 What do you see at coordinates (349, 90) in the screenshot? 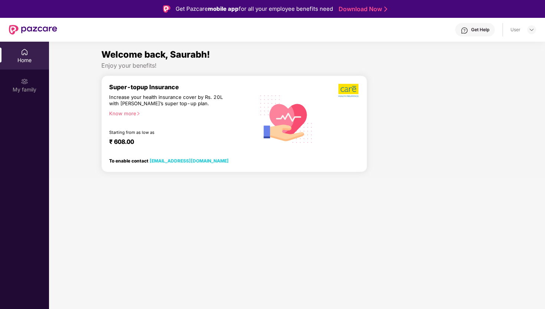
I see `img: b5dec4f62d2307b9de63beb79f102df3.png` at bounding box center [349, 90].